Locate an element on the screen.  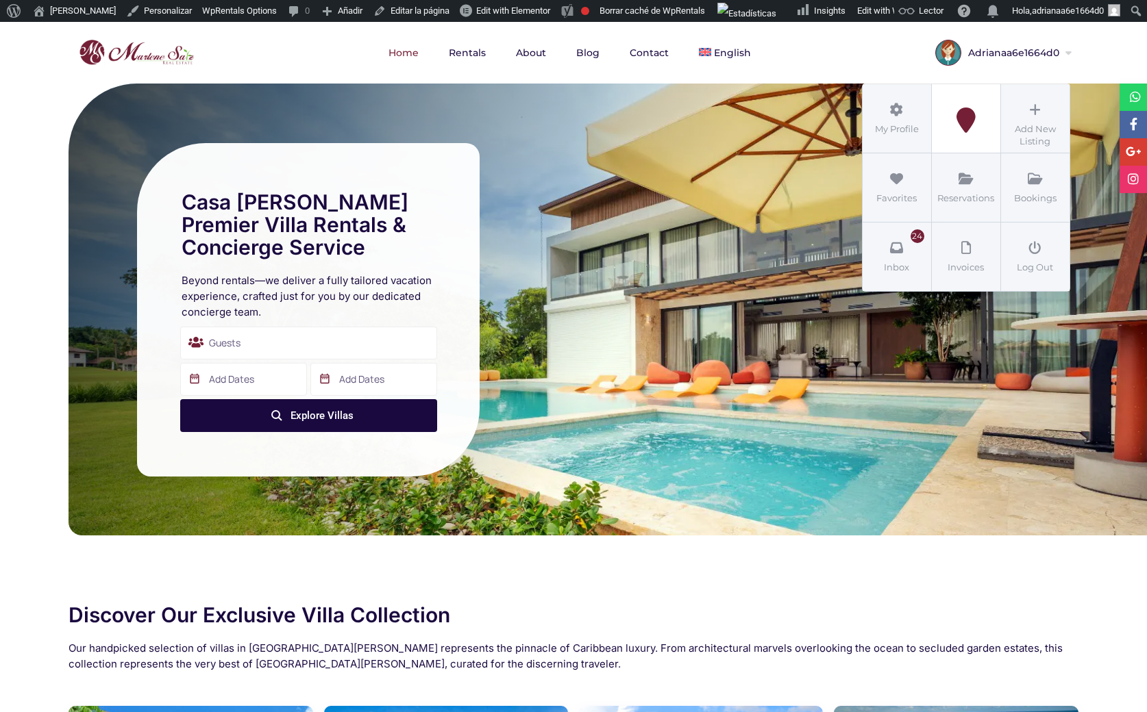
h2: Discover Our Exclusive Villa Collection is located at coordinates (573, 615).